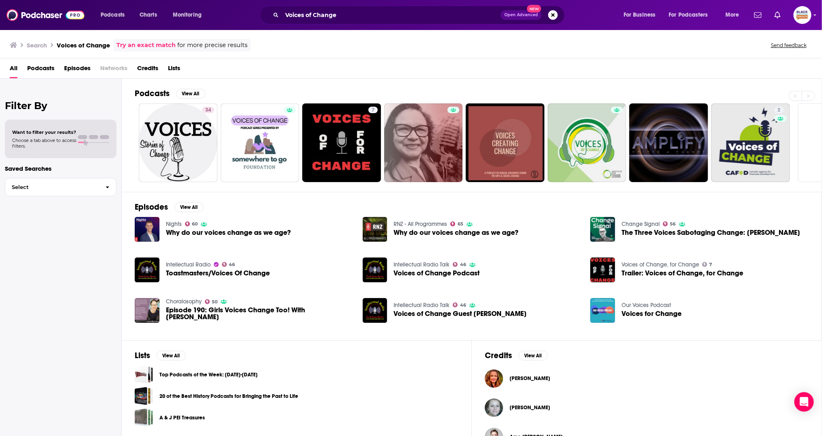 Image resolution: width=822 pixels, height=436 pixels. I want to click on span: Toastmasters/Voices Of Change, so click(218, 273).